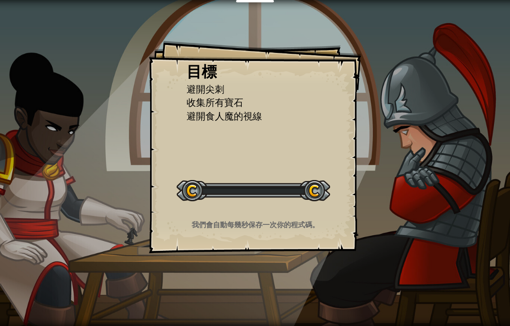  What do you see at coordinates (255, 224) in the screenshot?
I see `p: 我們會自動每幾秒保存一次你的程式碼。` at bounding box center [255, 224].